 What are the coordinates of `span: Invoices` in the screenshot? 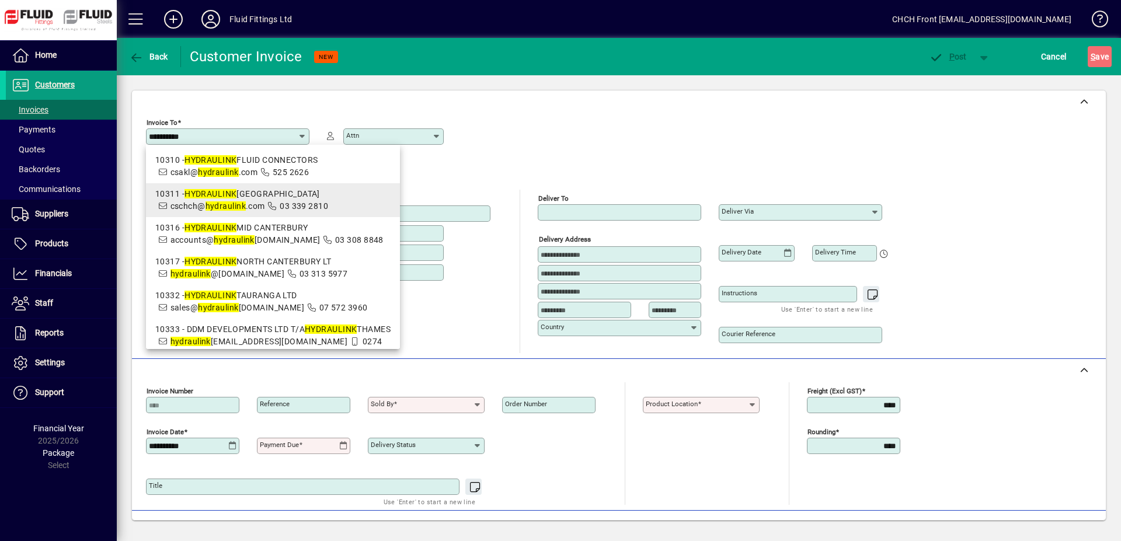 It's located at (30, 110).